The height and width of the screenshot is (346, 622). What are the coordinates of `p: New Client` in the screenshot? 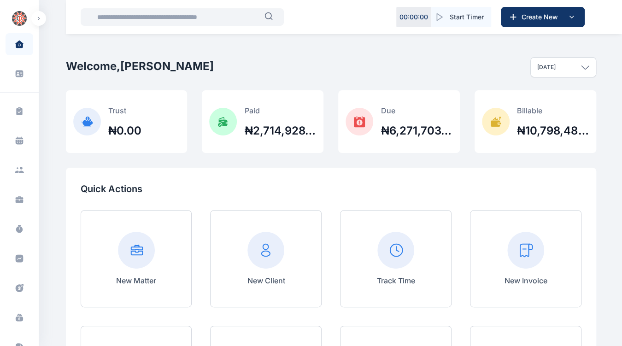 It's located at (266, 281).